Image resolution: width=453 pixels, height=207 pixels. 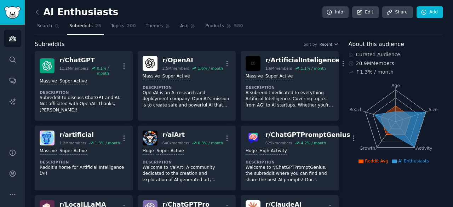 I want to click on p: Welcome to r/ChatGPTPromptGenius, the subreddit where you can find and share the best AI prompts!..., so click(x=290, y=174).